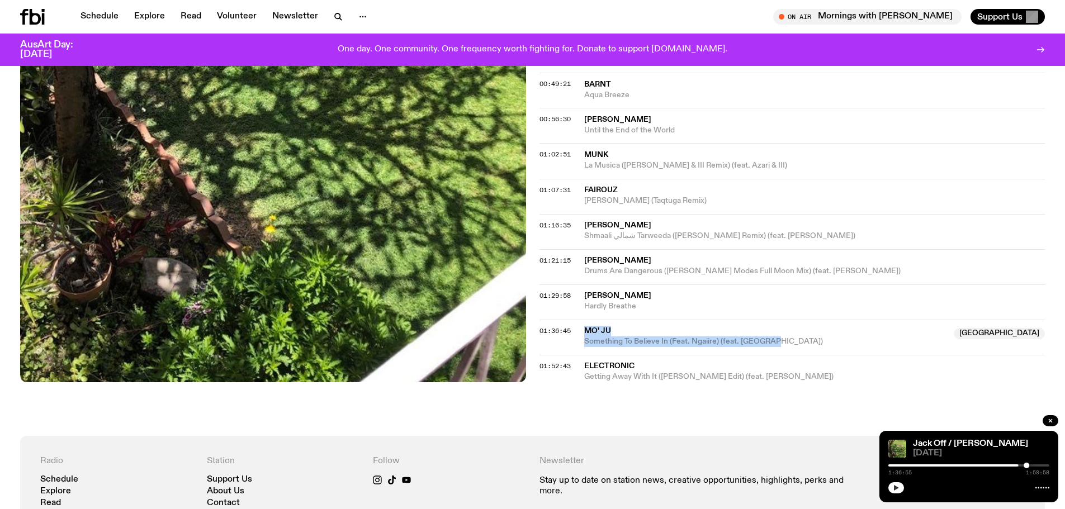 The width and height of the screenshot is (1065, 509). Describe the element at coordinates (555, 296) in the screenshot. I see `button: 01:29:58` at that location.